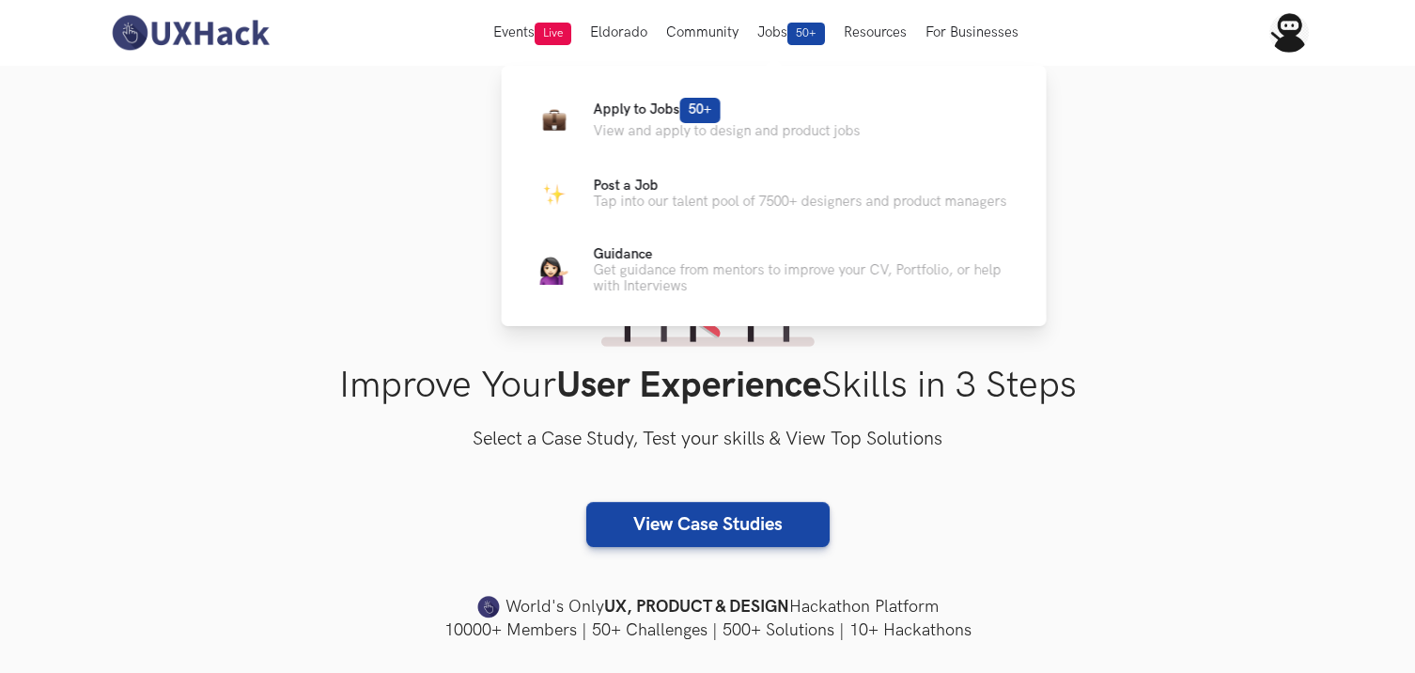  I want to click on a: ParkingPost a JobTap into our talent pool of 7500+ designers and product managers, so click(774, 194).